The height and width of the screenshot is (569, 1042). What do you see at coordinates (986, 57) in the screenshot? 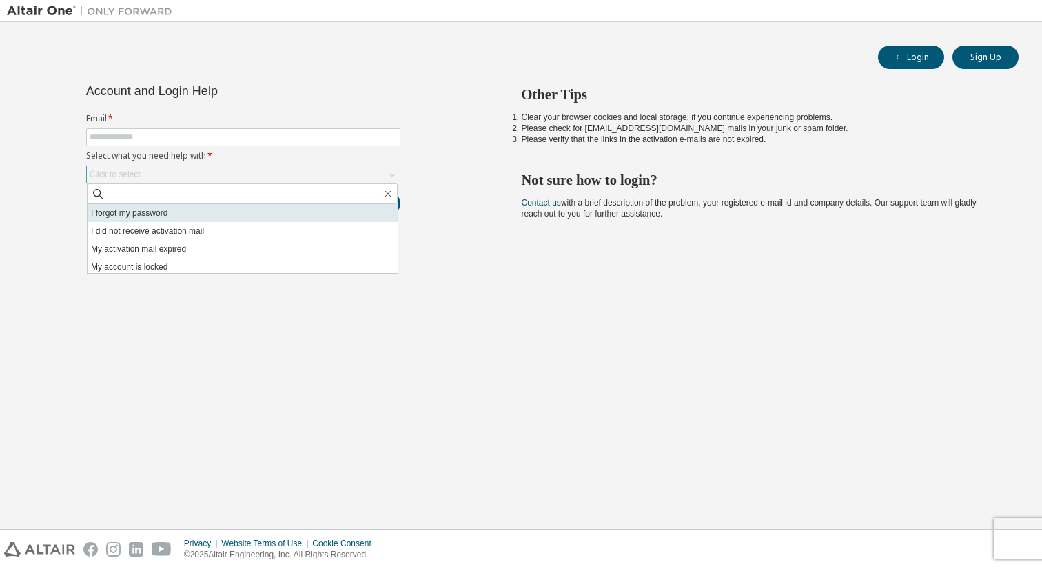
I see `button: Sign Up` at bounding box center [986, 57].